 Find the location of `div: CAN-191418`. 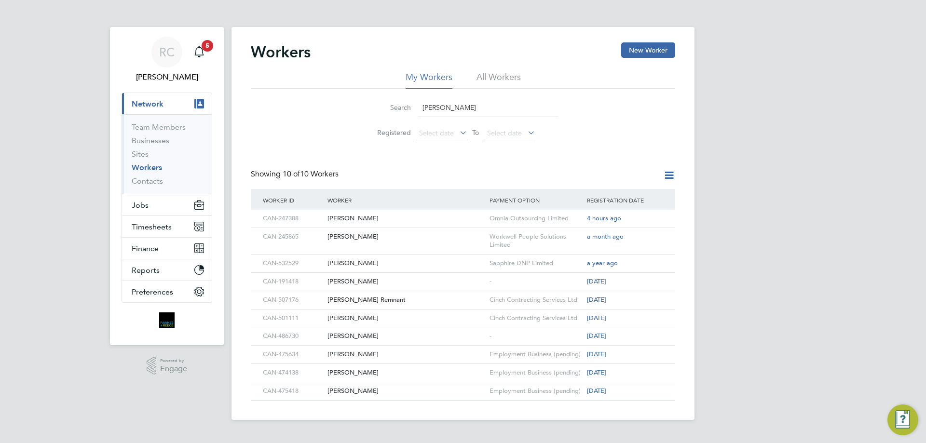

div: CAN-191418 is located at coordinates (293, 282).